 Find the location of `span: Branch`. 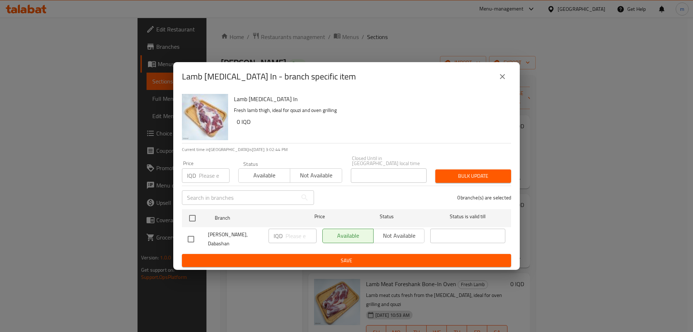

span: Branch is located at coordinates (252, 218).